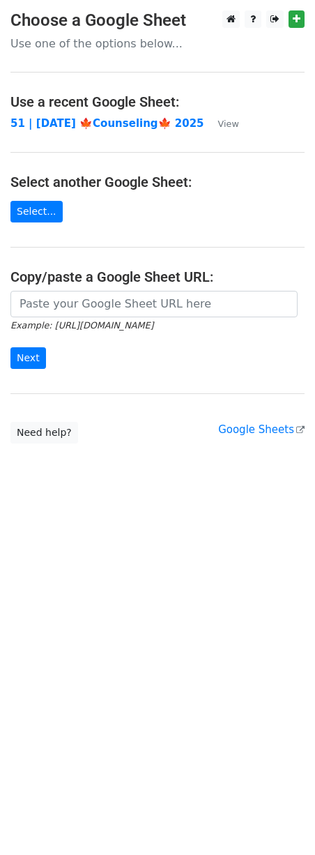 The width and height of the screenshot is (315, 855). I want to click on p: Use one of the options below..., so click(158, 43).